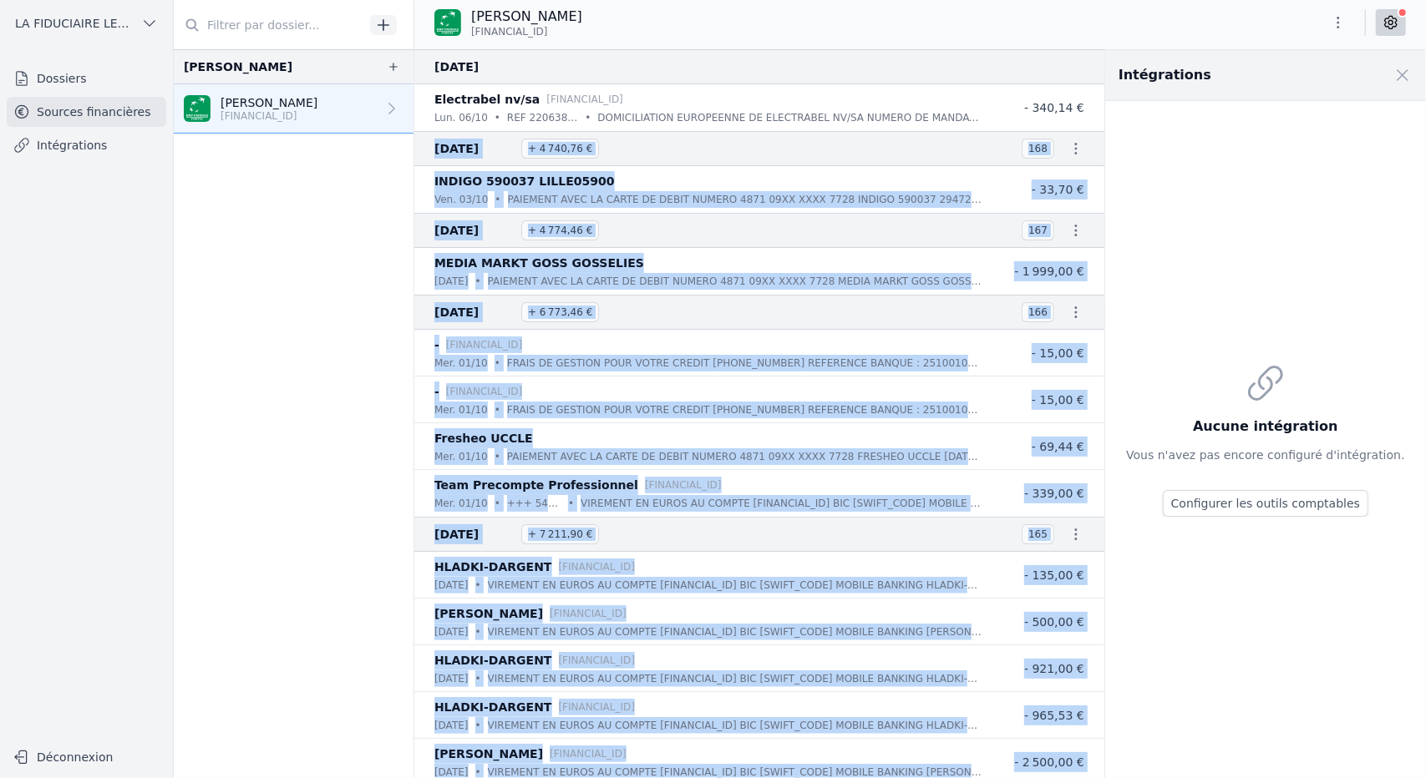 This screenshot has height=778, width=1426. I want to click on button: LA FIDUCIAIRE LEMAIRE SA, so click(86, 23).